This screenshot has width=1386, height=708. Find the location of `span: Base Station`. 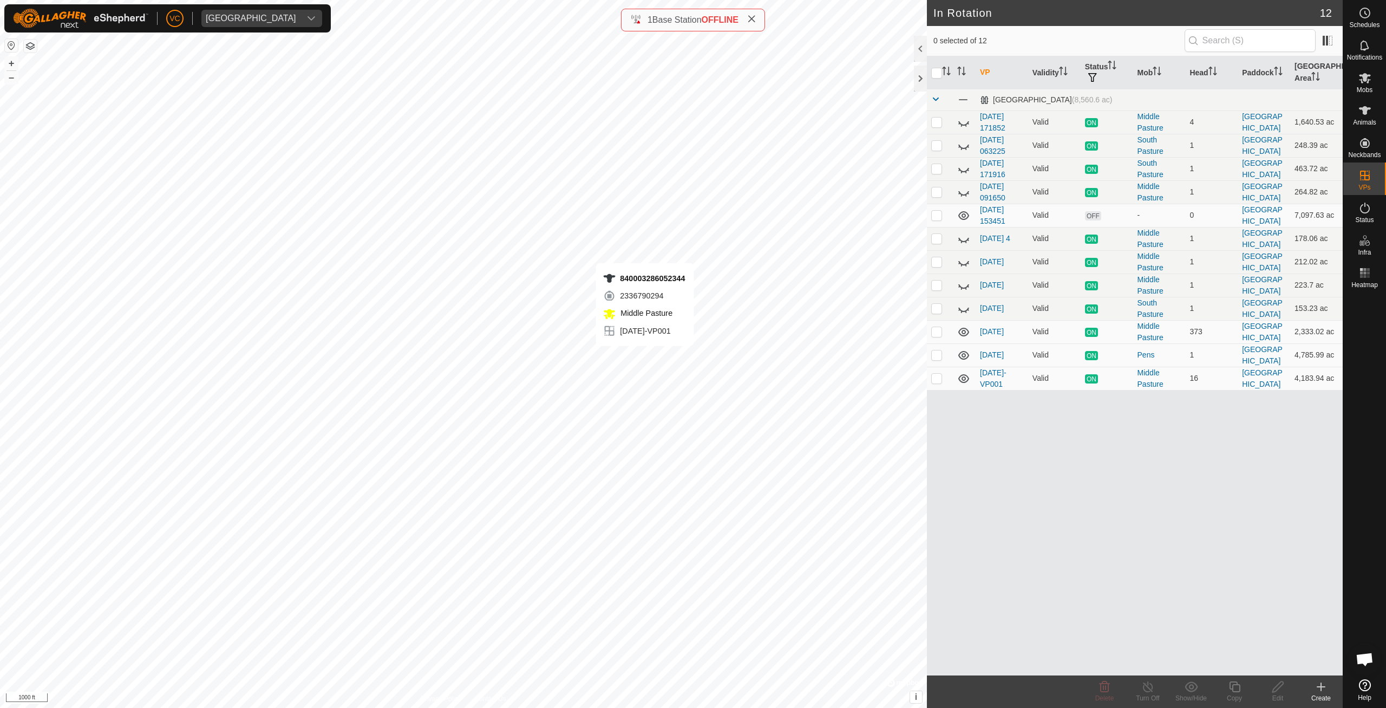

span: Base Station is located at coordinates (677, 19).